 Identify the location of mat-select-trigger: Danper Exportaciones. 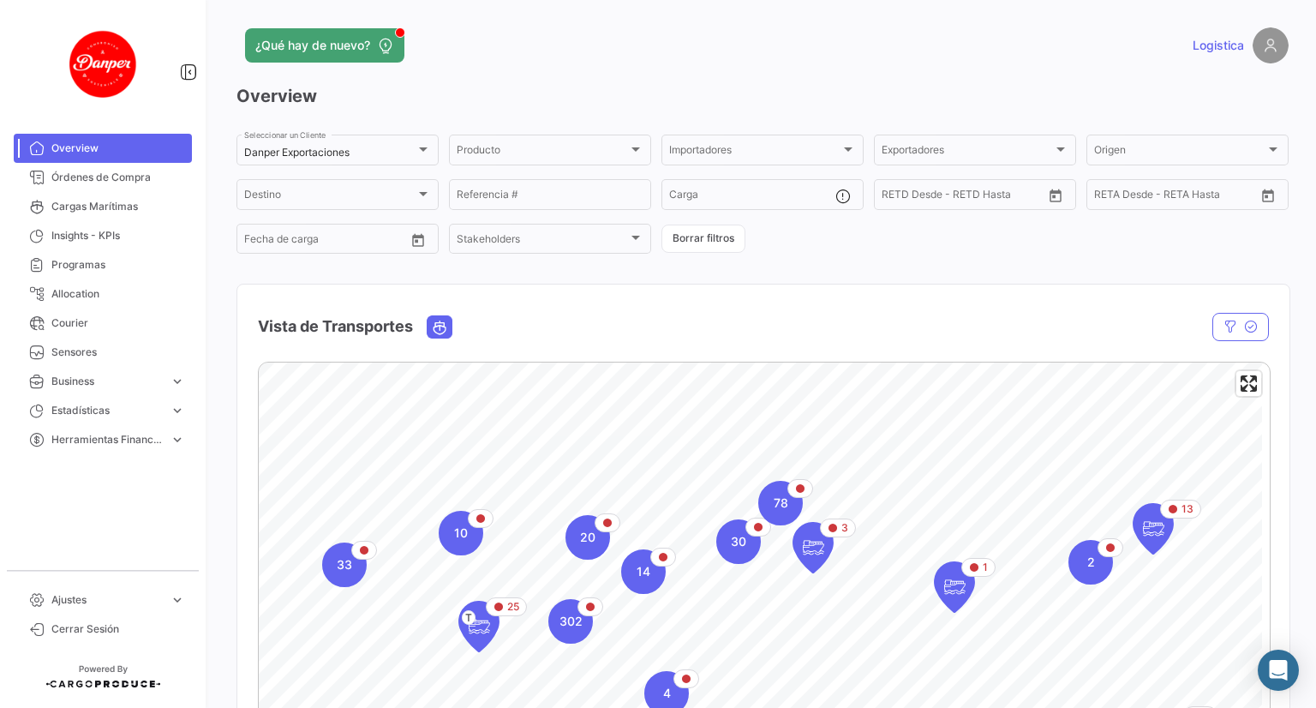
(296, 152).